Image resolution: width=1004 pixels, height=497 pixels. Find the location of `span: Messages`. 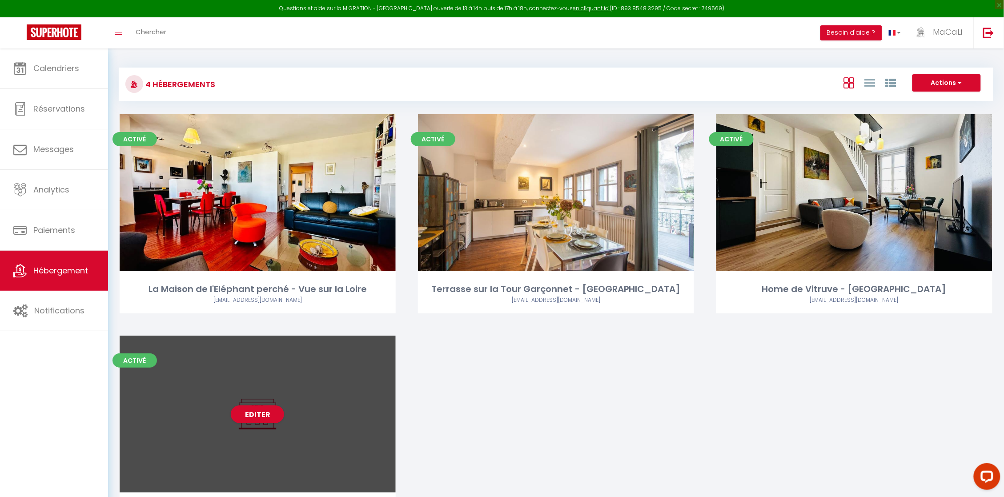

span: Messages is located at coordinates (53, 149).